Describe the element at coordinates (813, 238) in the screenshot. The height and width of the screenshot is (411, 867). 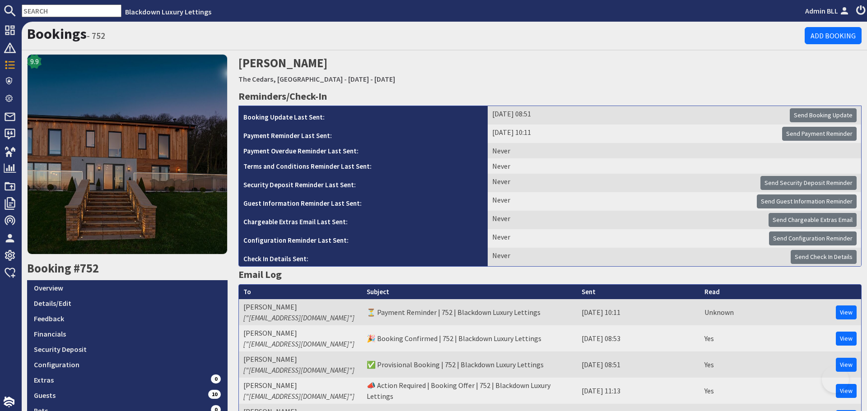
I see `button: Send Configuration Reminder` at that location.